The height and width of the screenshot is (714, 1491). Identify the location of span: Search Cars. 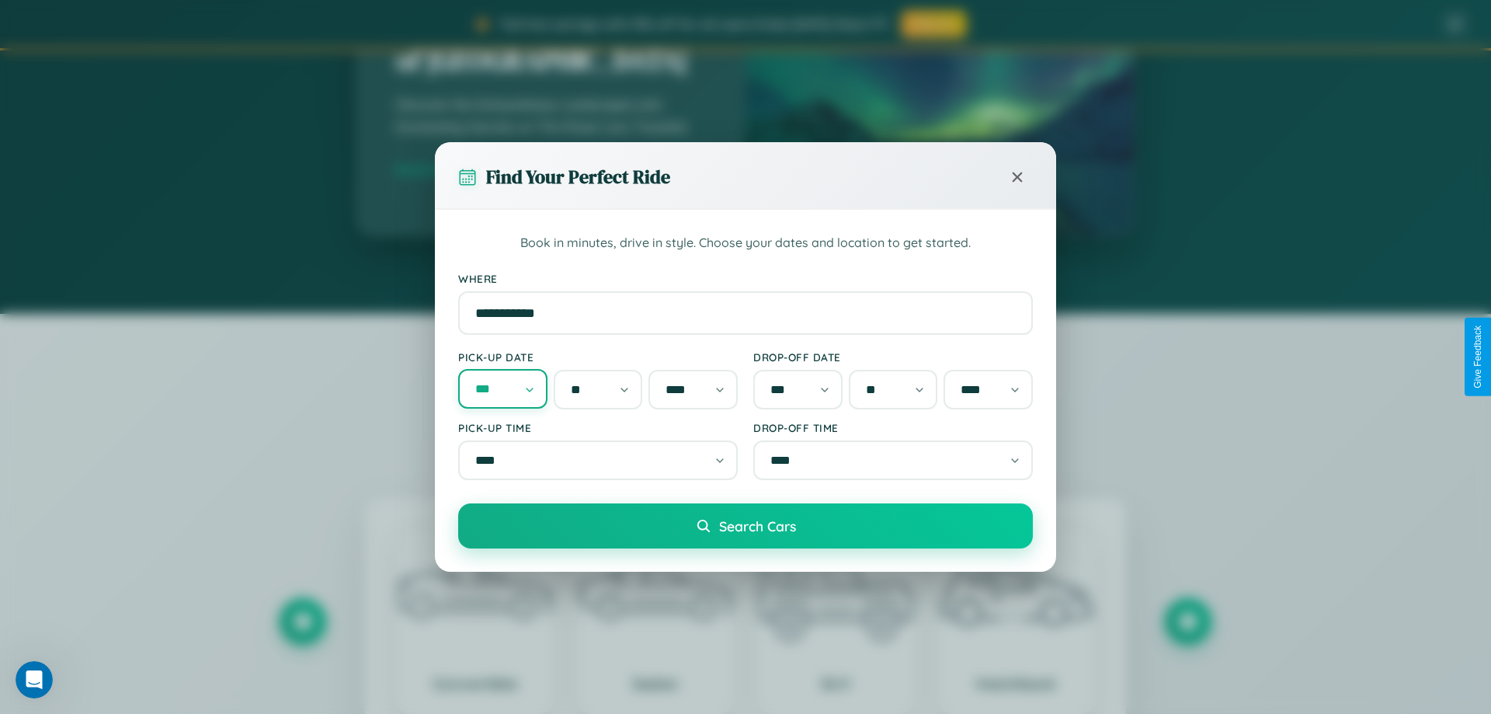
(757, 526).